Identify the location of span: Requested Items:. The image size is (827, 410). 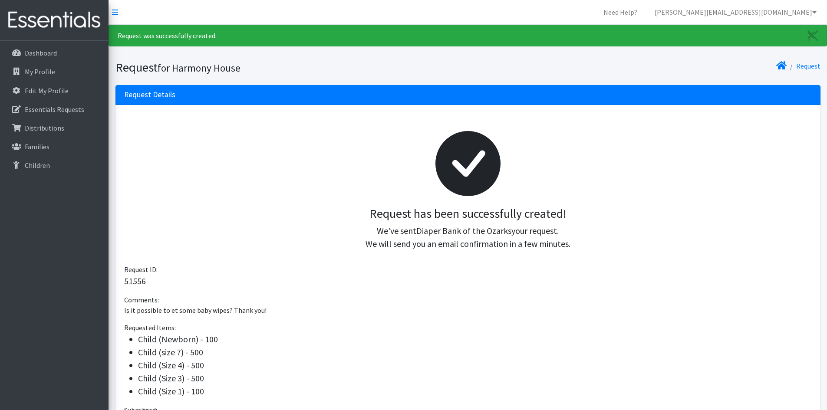
(150, 328).